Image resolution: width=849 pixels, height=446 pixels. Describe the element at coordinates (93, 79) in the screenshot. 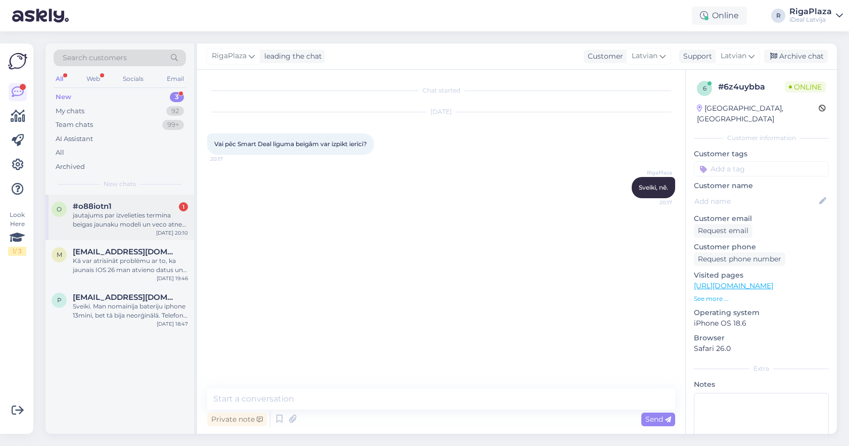

I see `div: Web` at that location.